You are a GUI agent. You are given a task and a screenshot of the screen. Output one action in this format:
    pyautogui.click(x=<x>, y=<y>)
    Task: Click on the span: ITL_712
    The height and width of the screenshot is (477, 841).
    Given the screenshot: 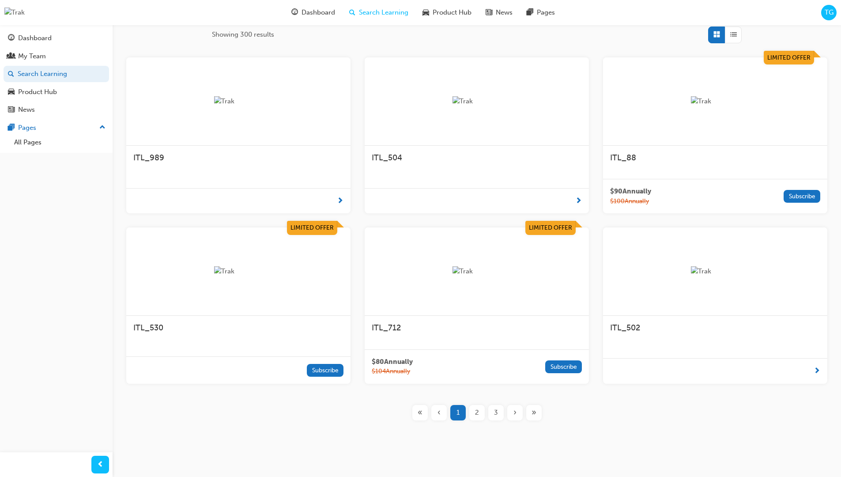 What is the action you would take?
    pyautogui.click(x=386, y=328)
    